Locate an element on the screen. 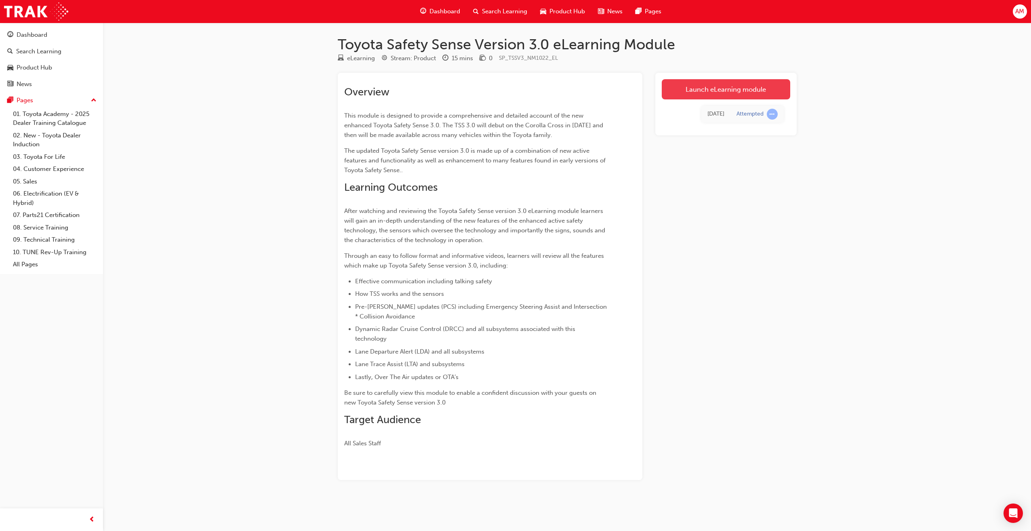  span: learningResourceType_ELEARNING-icon is located at coordinates (341, 59).